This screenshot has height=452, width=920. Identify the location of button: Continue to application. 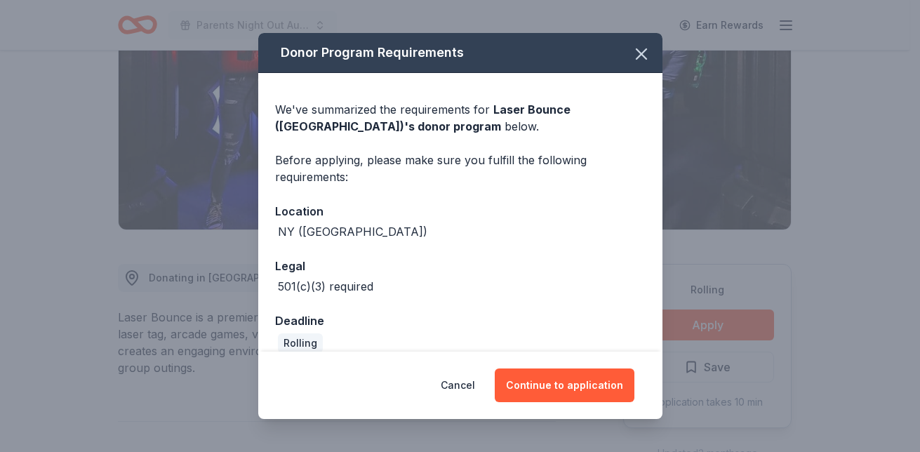
(564, 385).